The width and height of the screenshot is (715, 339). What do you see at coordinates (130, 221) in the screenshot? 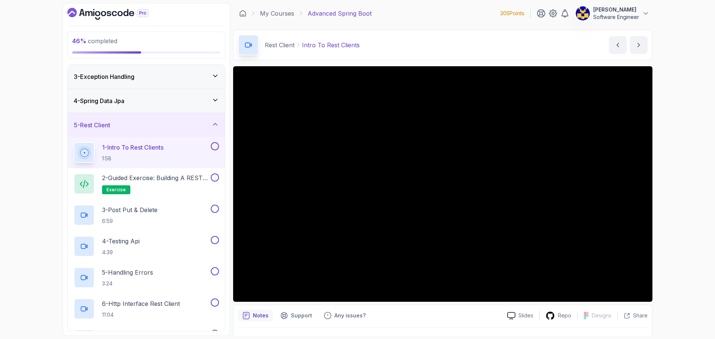
I see `p: 6:59` at bounding box center [130, 221].